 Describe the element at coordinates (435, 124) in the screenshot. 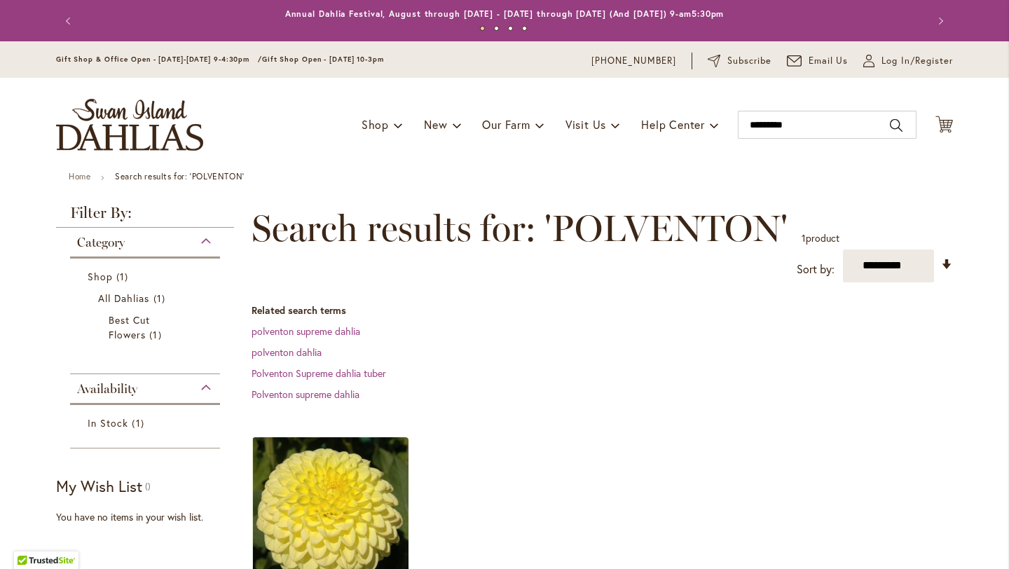

I see `span: New` at that location.